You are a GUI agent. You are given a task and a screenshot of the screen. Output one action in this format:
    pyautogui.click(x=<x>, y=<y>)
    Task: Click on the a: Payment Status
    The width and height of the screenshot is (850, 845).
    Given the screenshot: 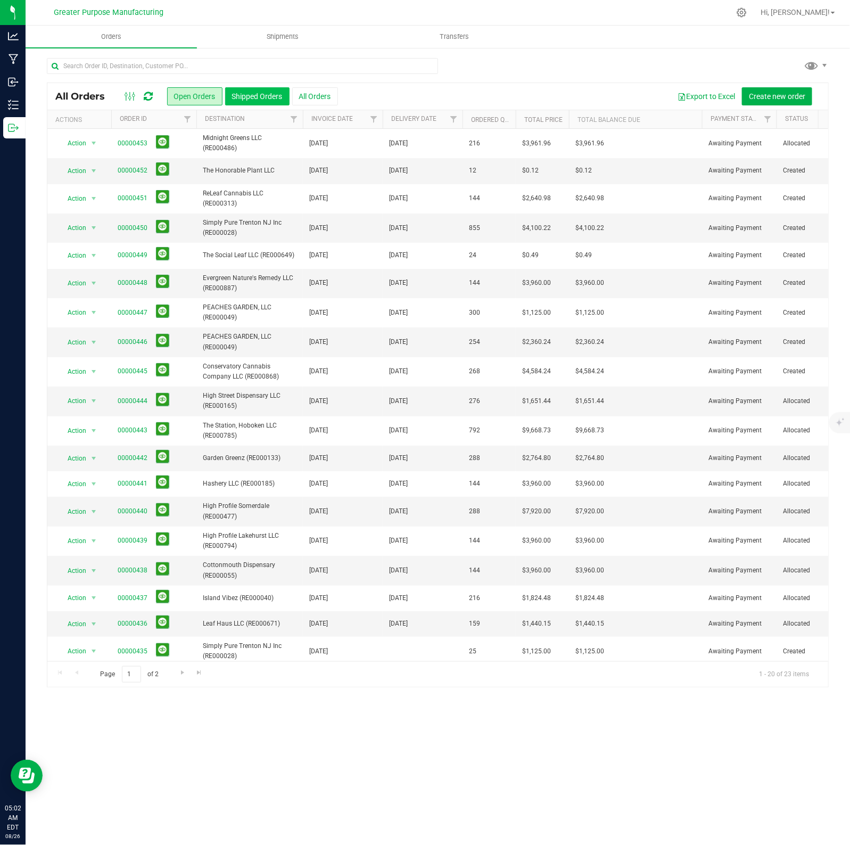 What is the action you would take?
    pyautogui.click(x=737, y=119)
    